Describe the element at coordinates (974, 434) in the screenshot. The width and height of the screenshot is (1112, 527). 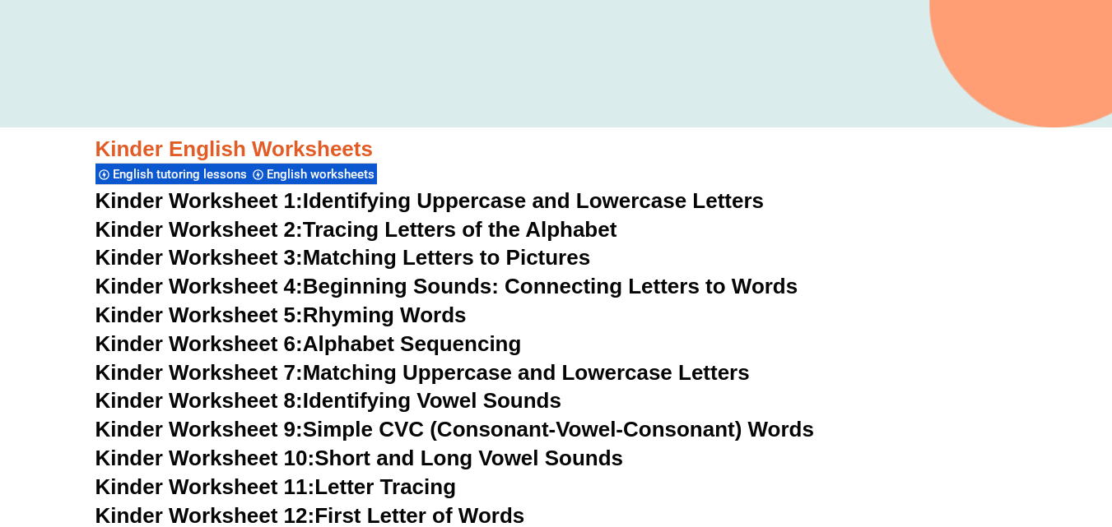
I see `div: Chat Widget` at that location.